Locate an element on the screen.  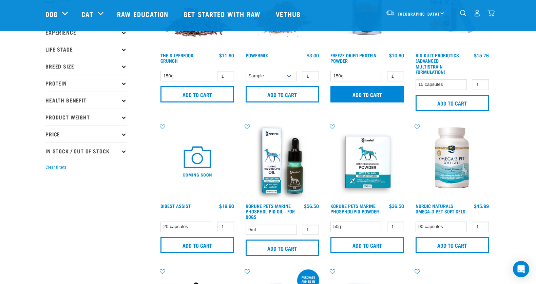
div: $36.50 is located at coordinates (397, 206).